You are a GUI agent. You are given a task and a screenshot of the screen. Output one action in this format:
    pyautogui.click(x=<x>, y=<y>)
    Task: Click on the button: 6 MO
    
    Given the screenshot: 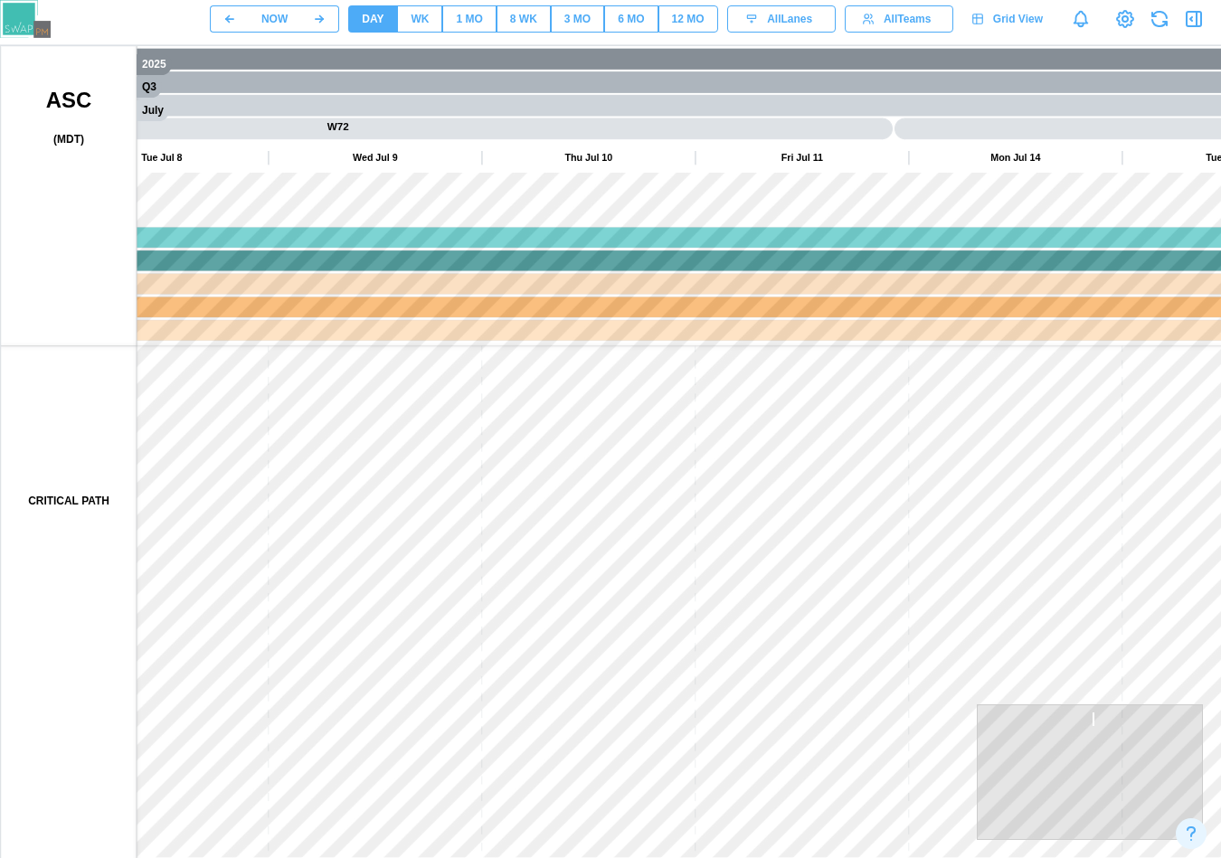 What is the action you would take?
    pyautogui.click(x=630, y=19)
    